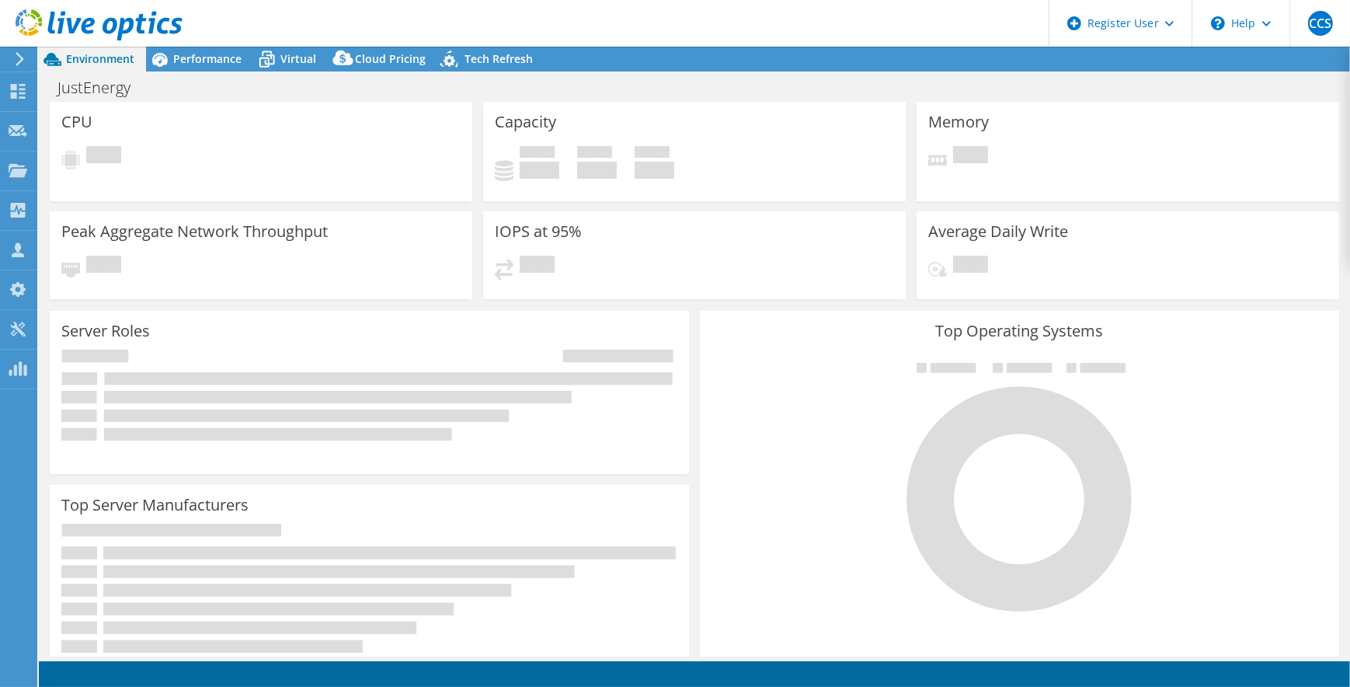  What do you see at coordinates (652, 154) in the screenshot?
I see `span: Total` at bounding box center [652, 154].